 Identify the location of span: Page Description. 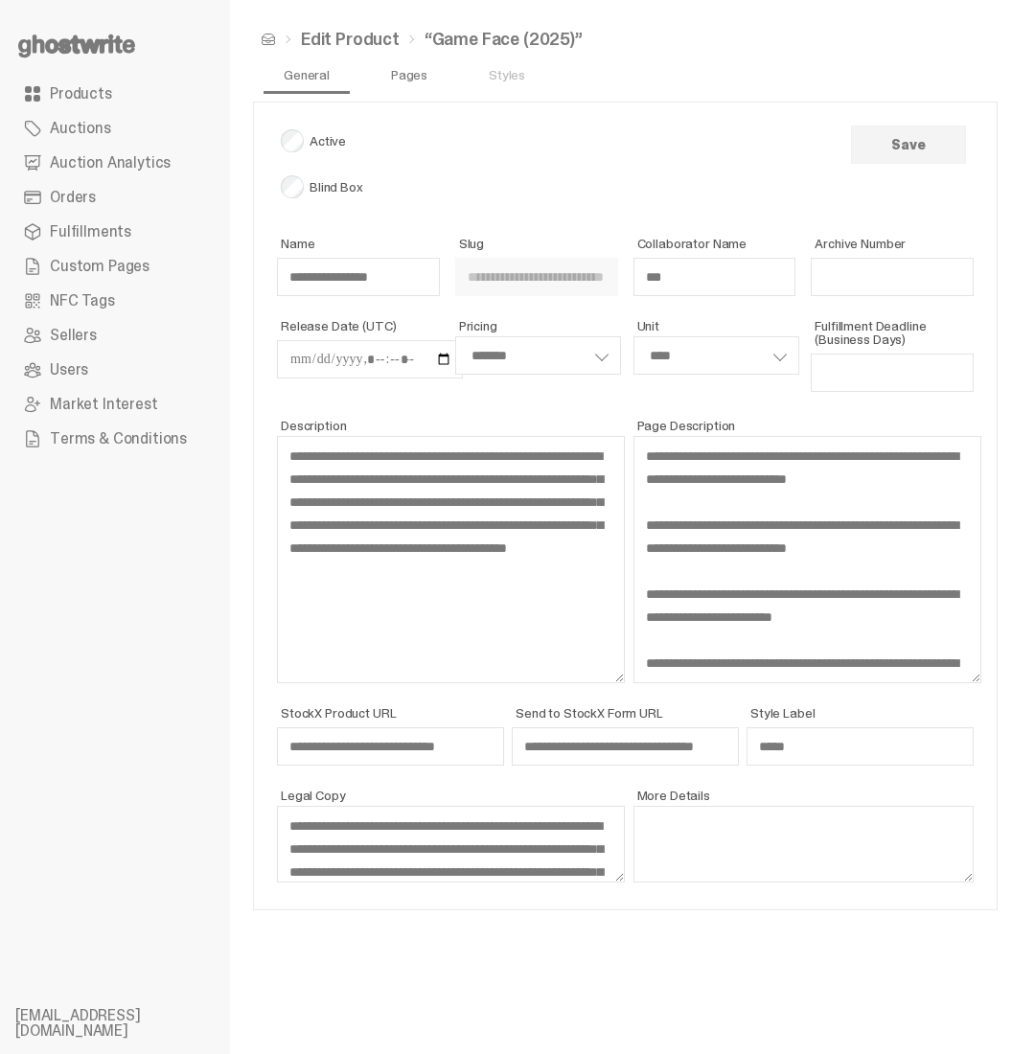
(808, 425).